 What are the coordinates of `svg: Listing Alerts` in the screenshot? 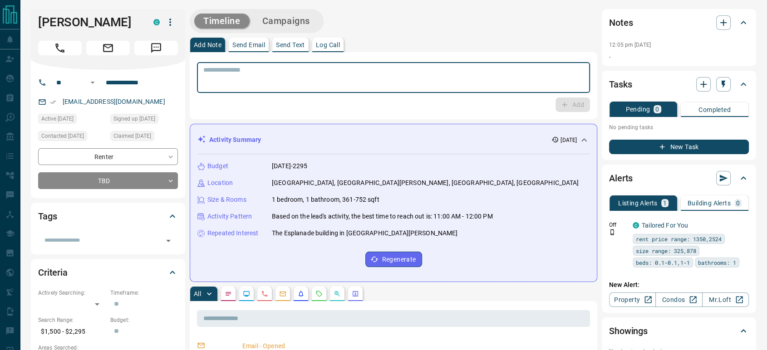 It's located at (301, 294).